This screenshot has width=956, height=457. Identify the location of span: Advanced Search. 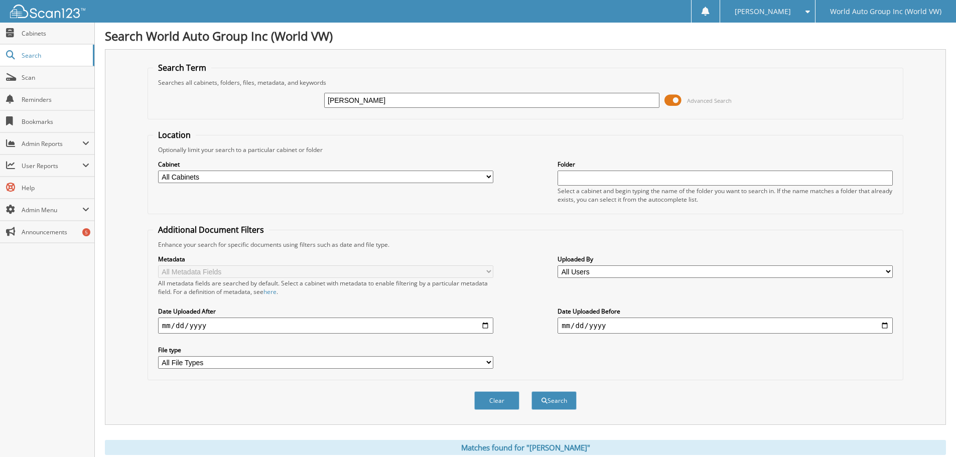
(709, 100).